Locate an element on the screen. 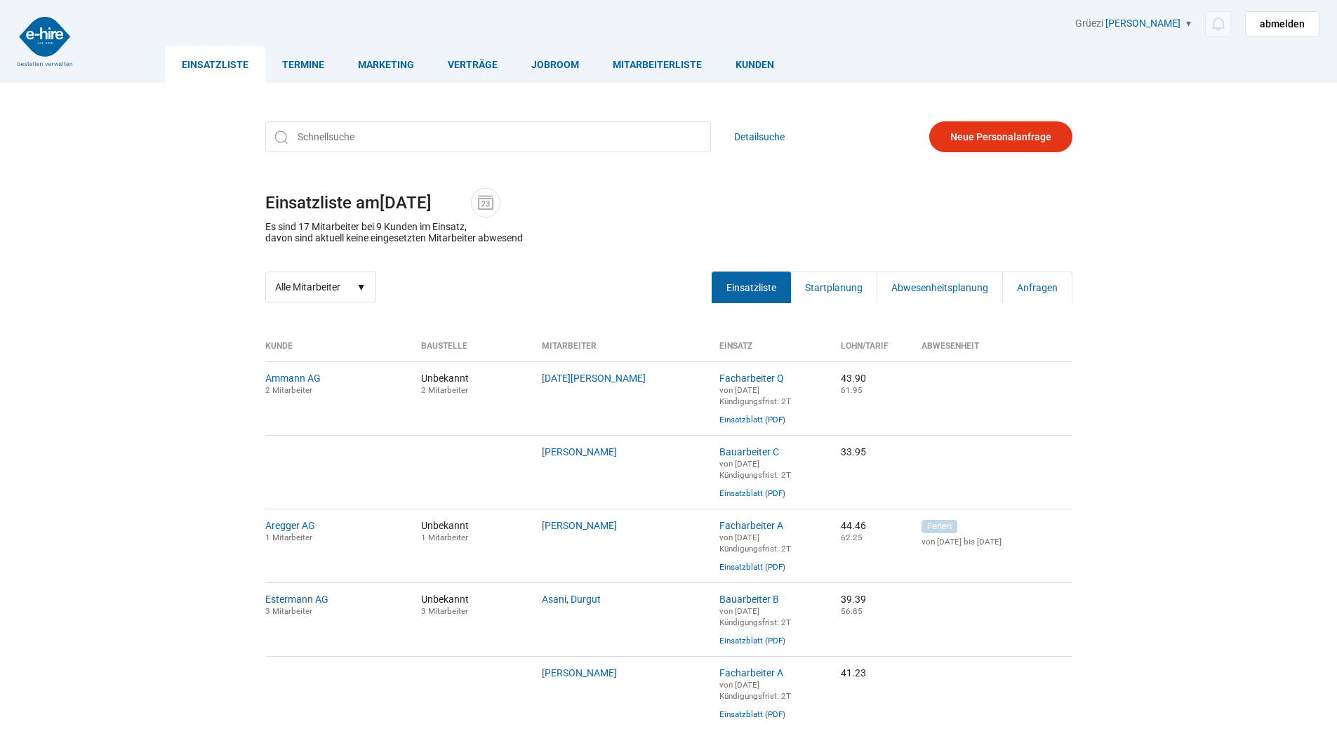 The image size is (1337, 729). h1: Einsatzliste am is located at coordinates (669, 203).